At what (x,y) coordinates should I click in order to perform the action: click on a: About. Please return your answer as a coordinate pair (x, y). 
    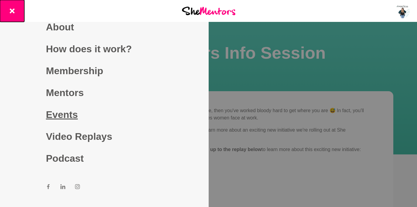
    Looking at the image, I should click on (104, 27).